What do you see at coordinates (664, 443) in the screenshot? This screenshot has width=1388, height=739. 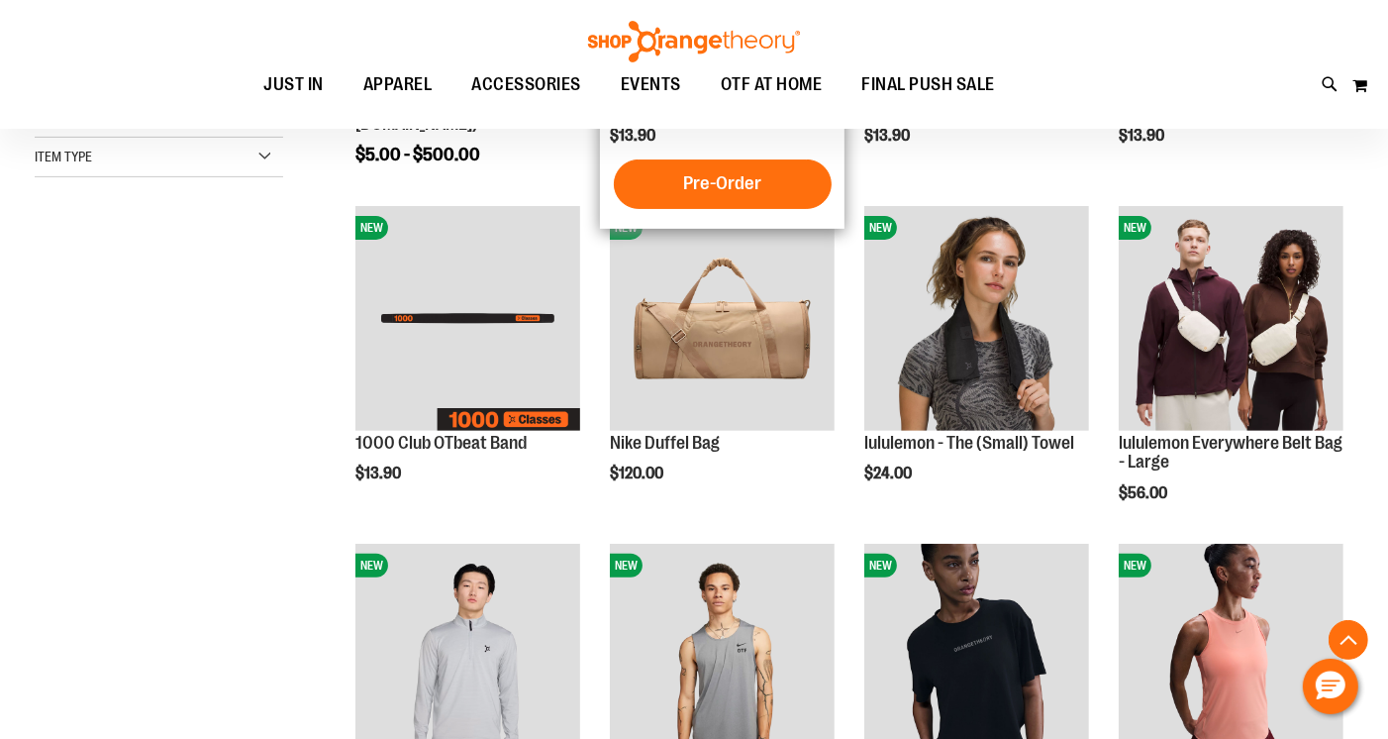 I see `a: Nike Duffel Bag` at bounding box center [664, 443].